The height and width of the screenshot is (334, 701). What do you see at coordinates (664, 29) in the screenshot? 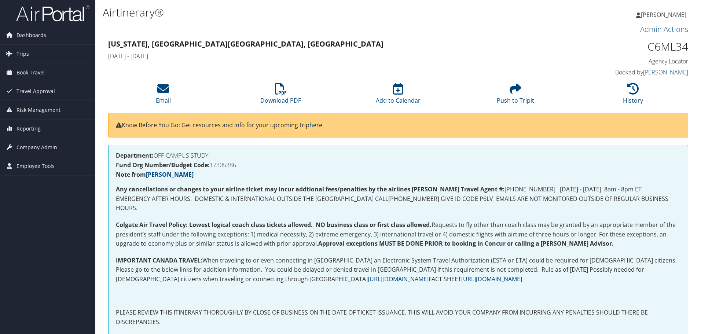
I see `a: Admin Actions` at bounding box center [664, 29].